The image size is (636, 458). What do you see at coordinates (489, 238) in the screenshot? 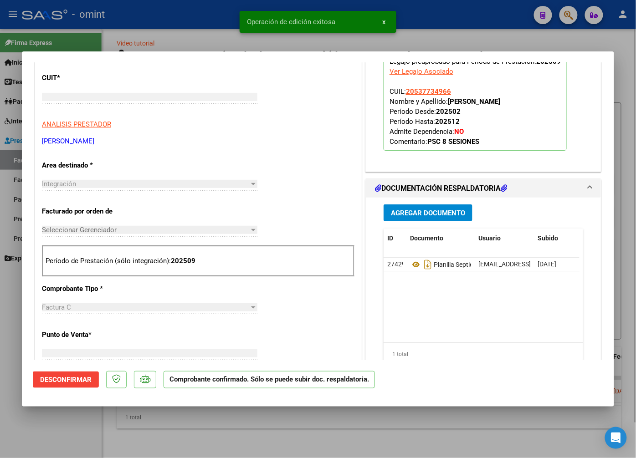
I see `span: Usuario` at bounding box center [489, 238].